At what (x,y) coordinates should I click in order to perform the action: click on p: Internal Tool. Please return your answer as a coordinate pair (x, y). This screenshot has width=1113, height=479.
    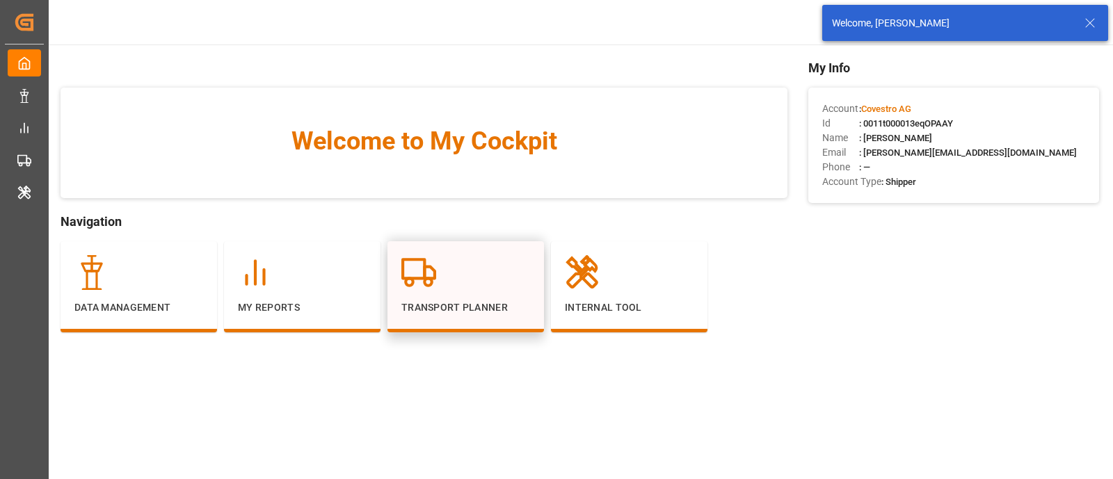
    Looking at the image, I should click on (629, 308).